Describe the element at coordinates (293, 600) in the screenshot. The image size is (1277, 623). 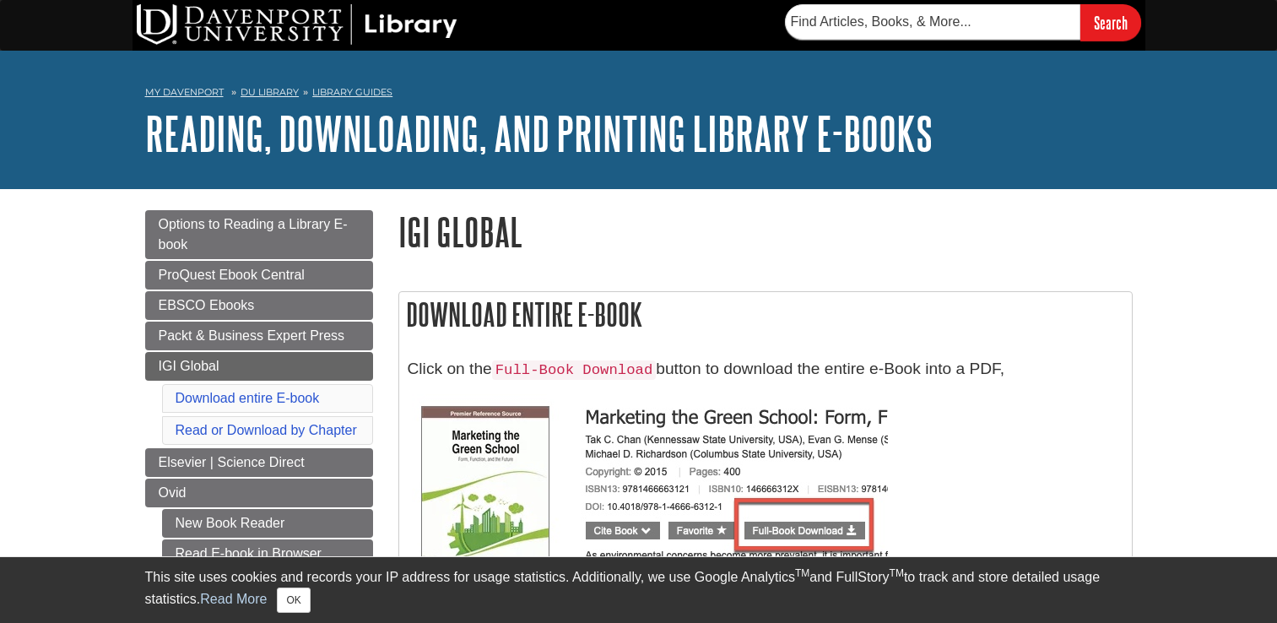
I see `button: Close` at that location.